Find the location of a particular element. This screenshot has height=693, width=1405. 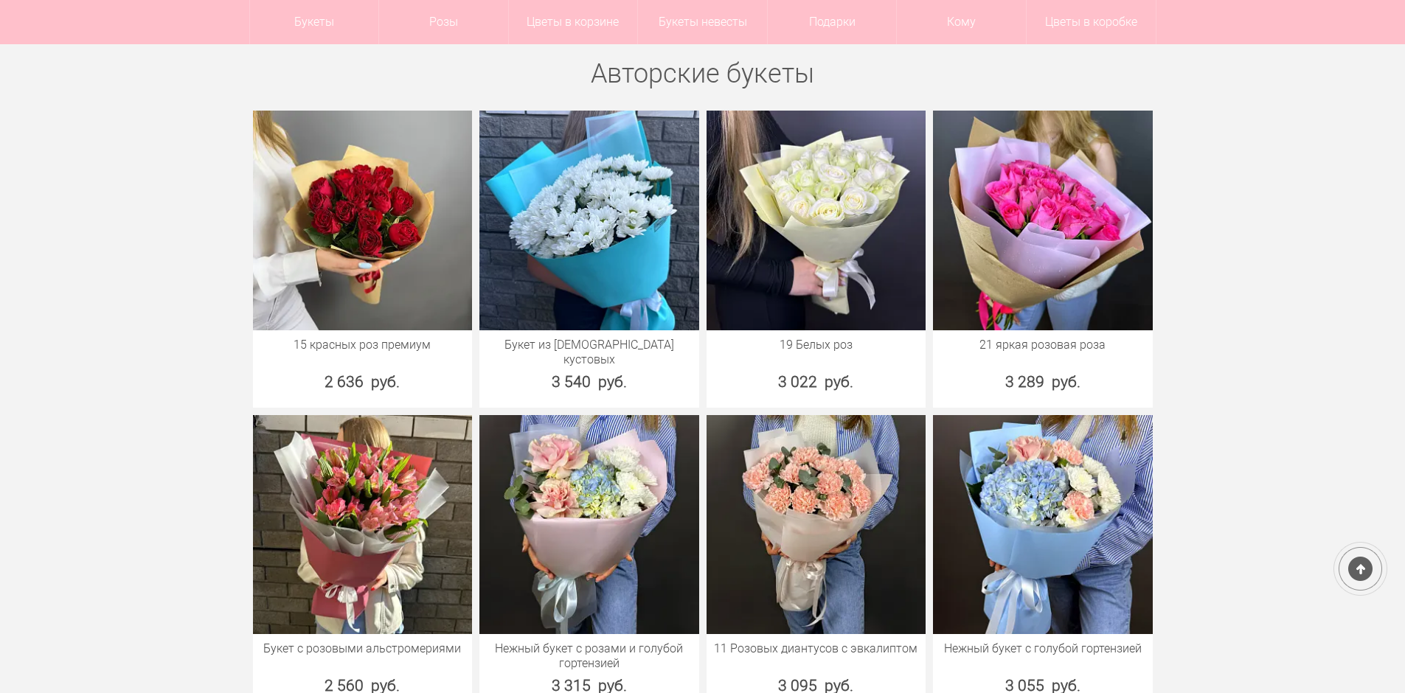

img: 21 яркая розовая роза is located at coordinates (1043, 220).